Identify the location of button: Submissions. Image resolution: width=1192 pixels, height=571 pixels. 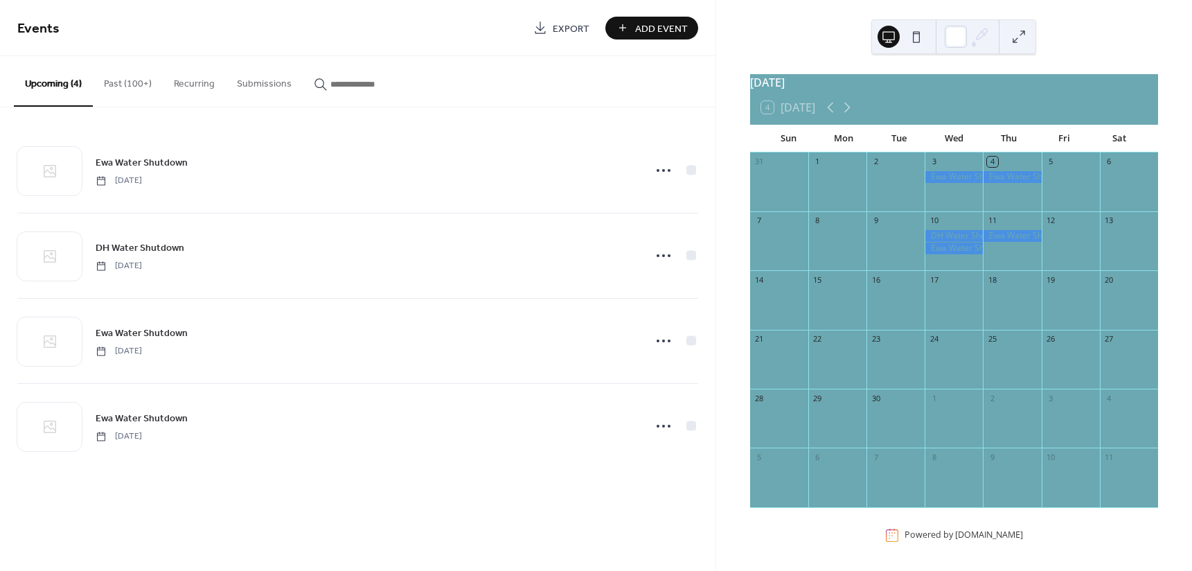
(264, 80).